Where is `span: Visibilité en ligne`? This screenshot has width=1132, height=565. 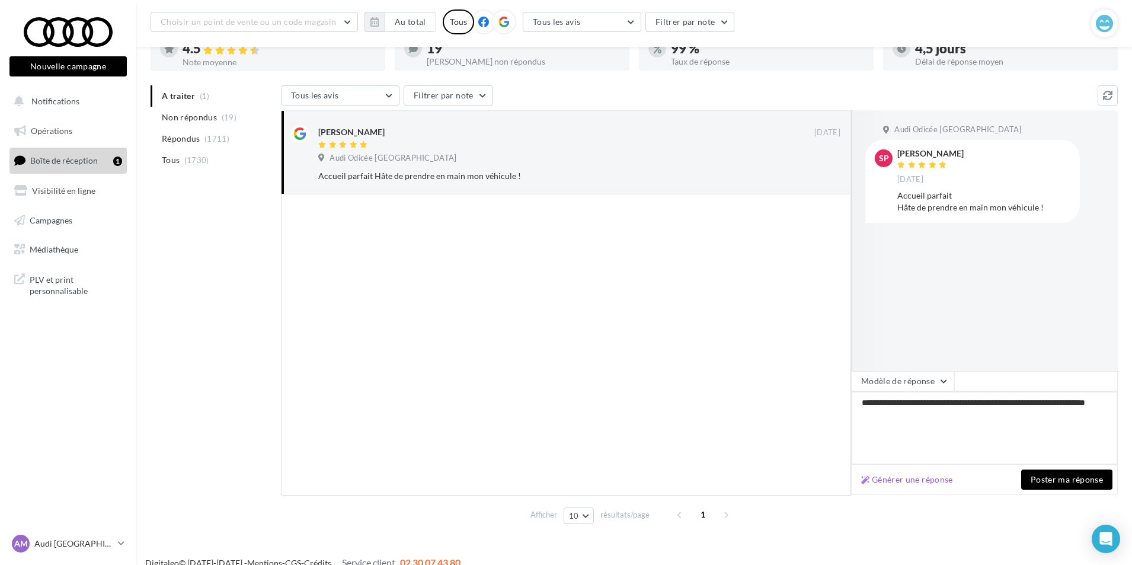
span: Visibilité en ligne is located at coordinates (63, 190).